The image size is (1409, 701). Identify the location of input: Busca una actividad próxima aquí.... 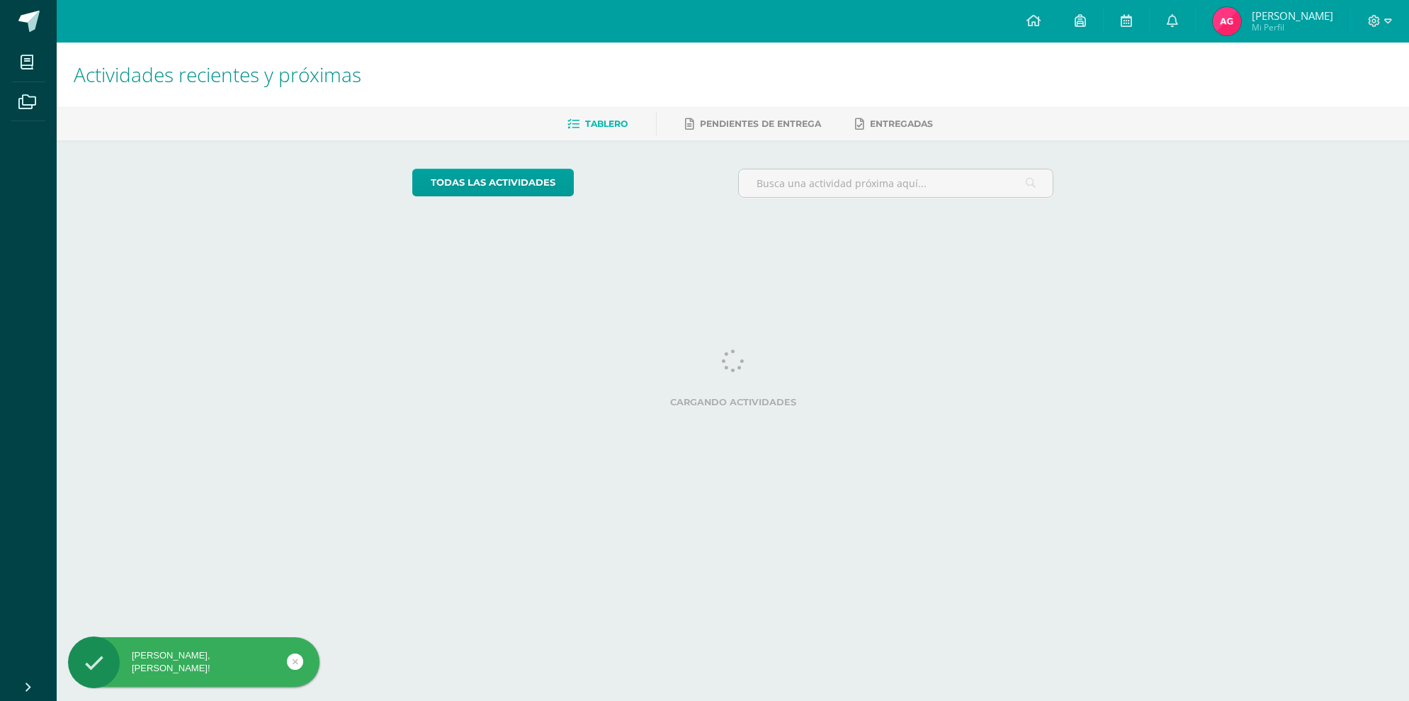
(895, 183).